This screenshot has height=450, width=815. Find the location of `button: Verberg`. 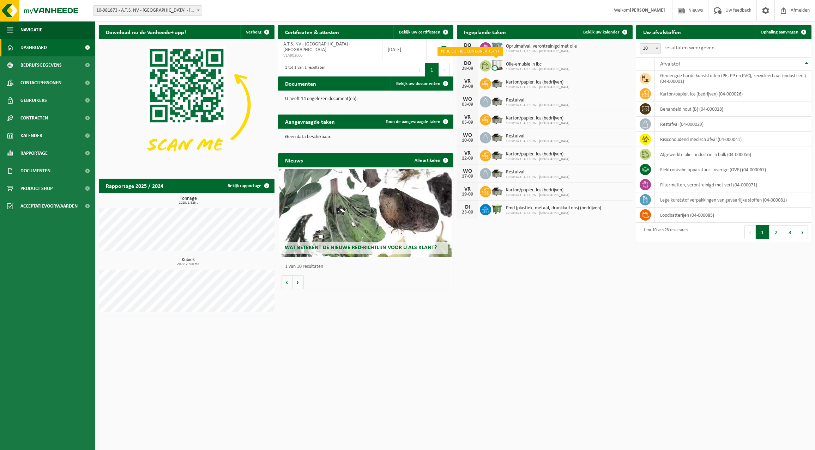

button: Verberg is located at coordinates (257, 32).